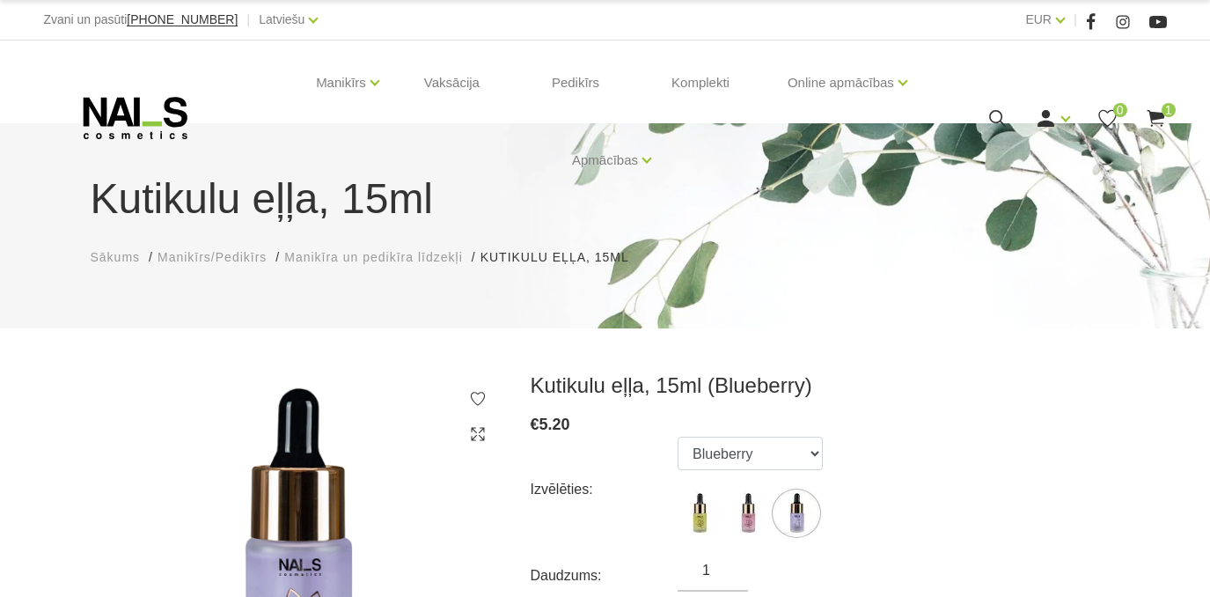 Image resolution: width=1210 pixels, height=597 pixels. What do you see at coordinates (1038, 19) in the screenshot?
I see `a: EUR` at bounding box center [1038, 19].